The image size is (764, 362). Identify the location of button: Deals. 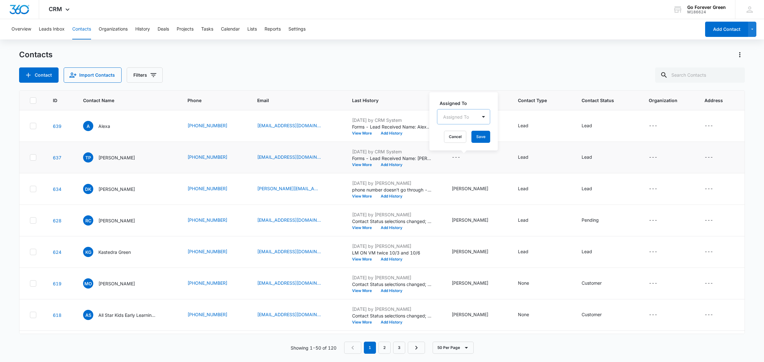
(163, 29).